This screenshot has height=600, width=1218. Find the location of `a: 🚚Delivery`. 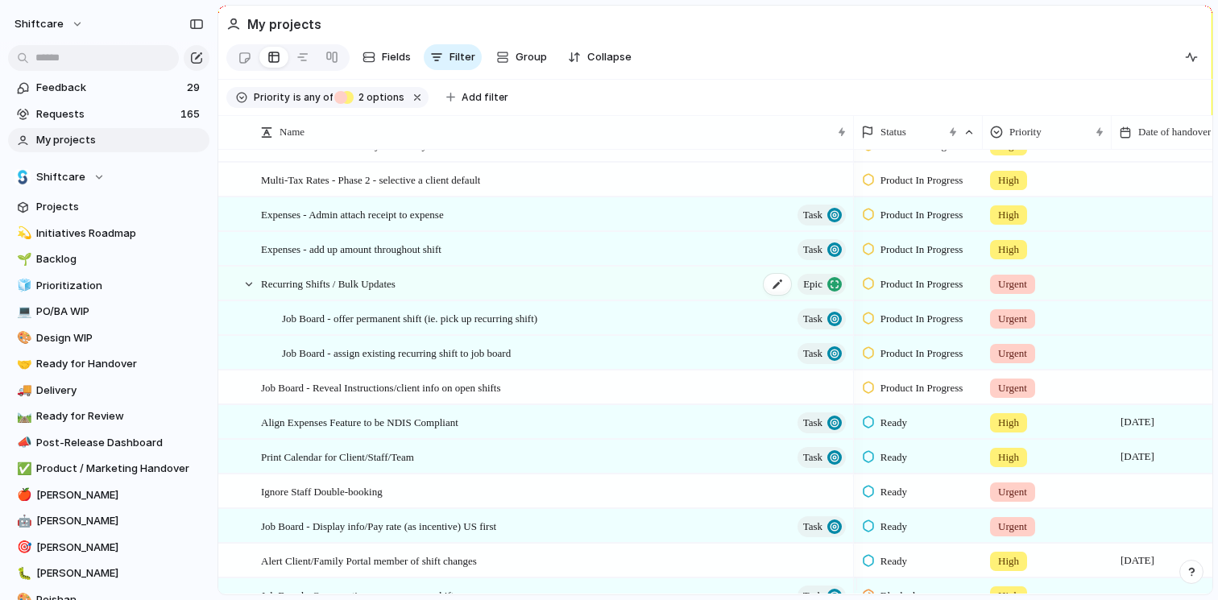

a: 🚚Delivery is located at coordinates (109, 391).